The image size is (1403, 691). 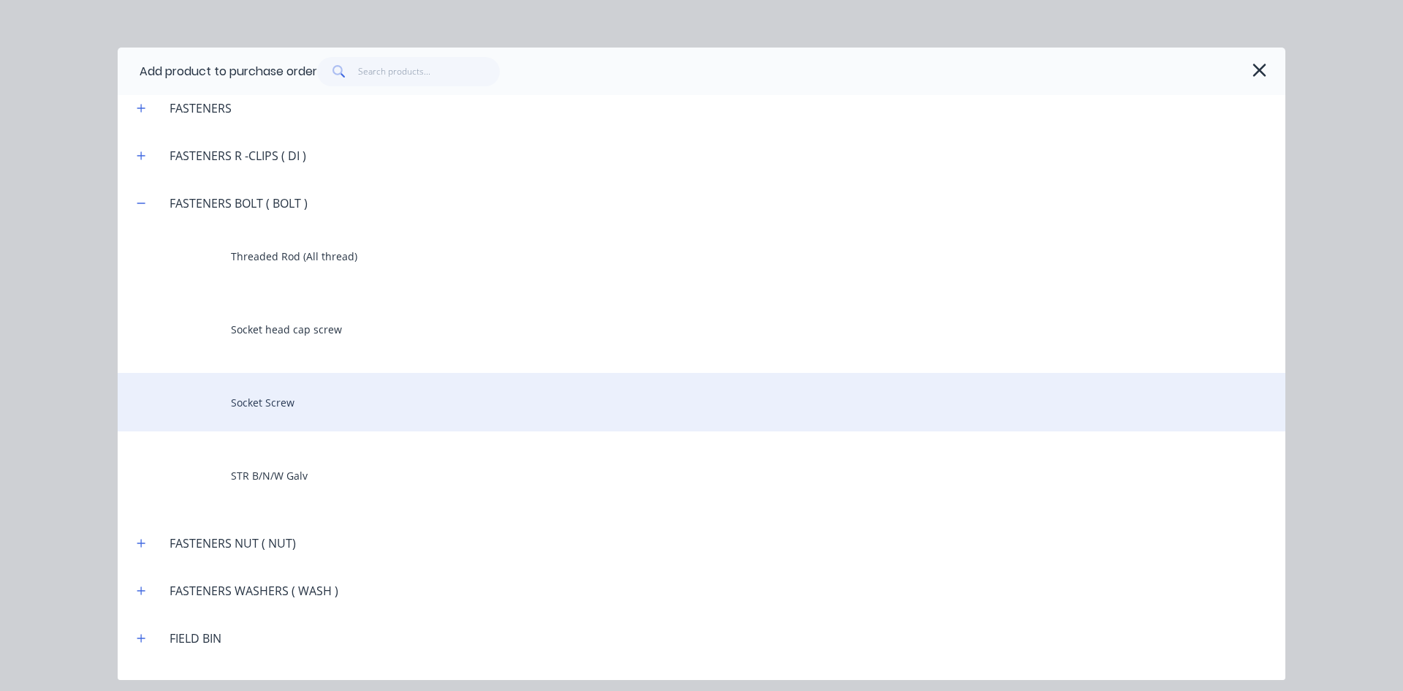 I want to click on div: FASTENERS WASHERS ( WASH ), so click(x=254, y=590).